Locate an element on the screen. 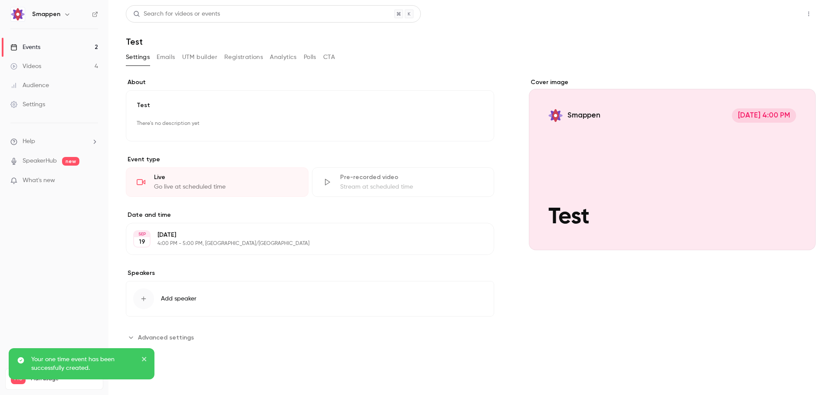 This screenshot has height=395, width=833. button: close is located at coordinates (144, 361).